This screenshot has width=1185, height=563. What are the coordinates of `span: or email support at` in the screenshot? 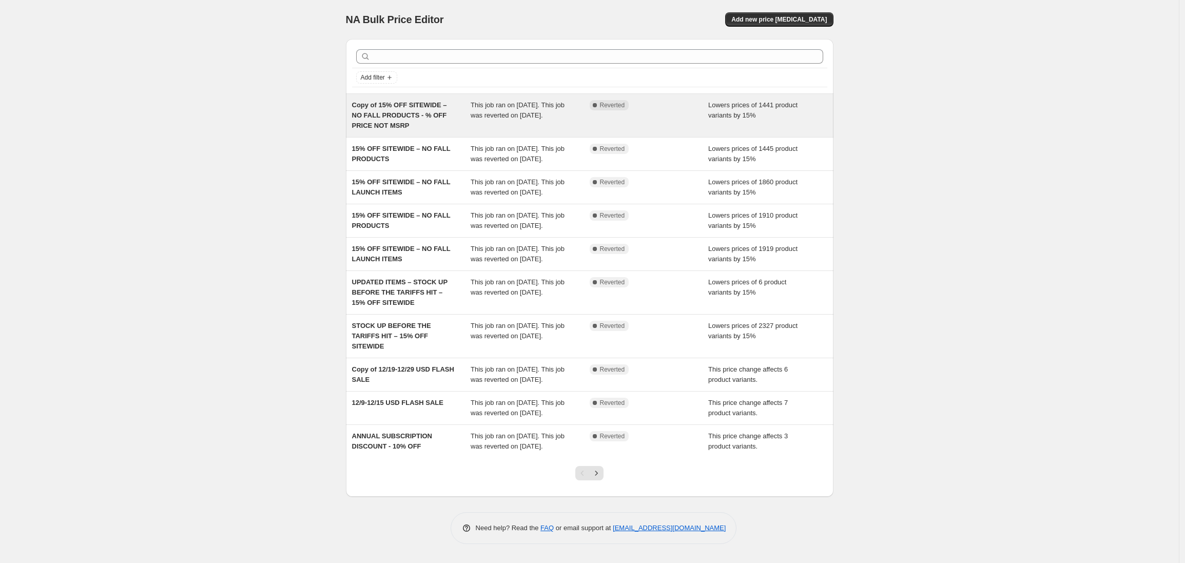 It's located at (583, 527).